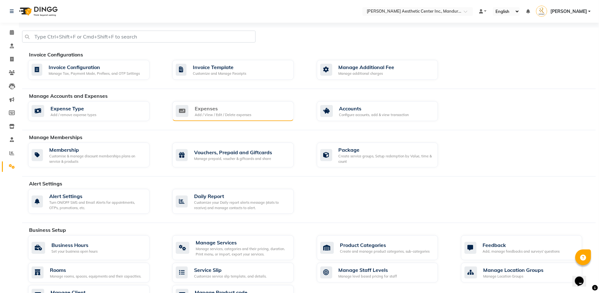 The height and width of the screenshot is (293, 599). Describe the element at coordinates (239, 272) in the screenshot. I see `a: Service SlipCustomize service slip template, and details.` at that location.